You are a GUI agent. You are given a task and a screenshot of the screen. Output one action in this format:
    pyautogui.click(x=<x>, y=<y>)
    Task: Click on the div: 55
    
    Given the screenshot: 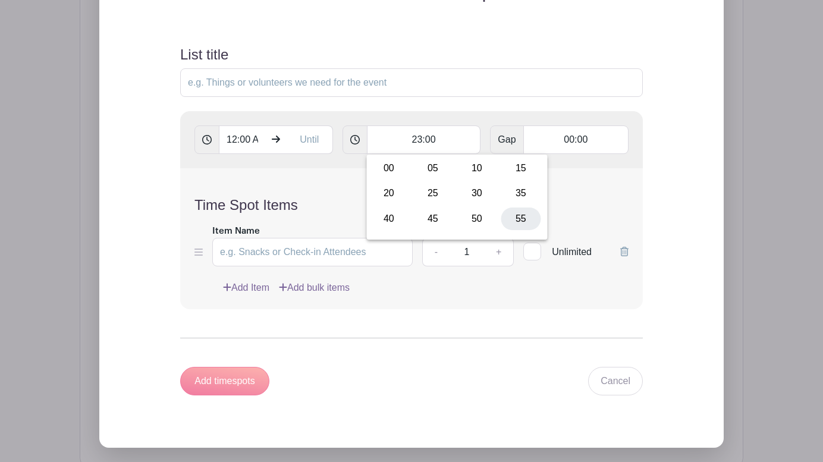 What is the action you would take?
    pyautogui.click(x=521, y=219)
    